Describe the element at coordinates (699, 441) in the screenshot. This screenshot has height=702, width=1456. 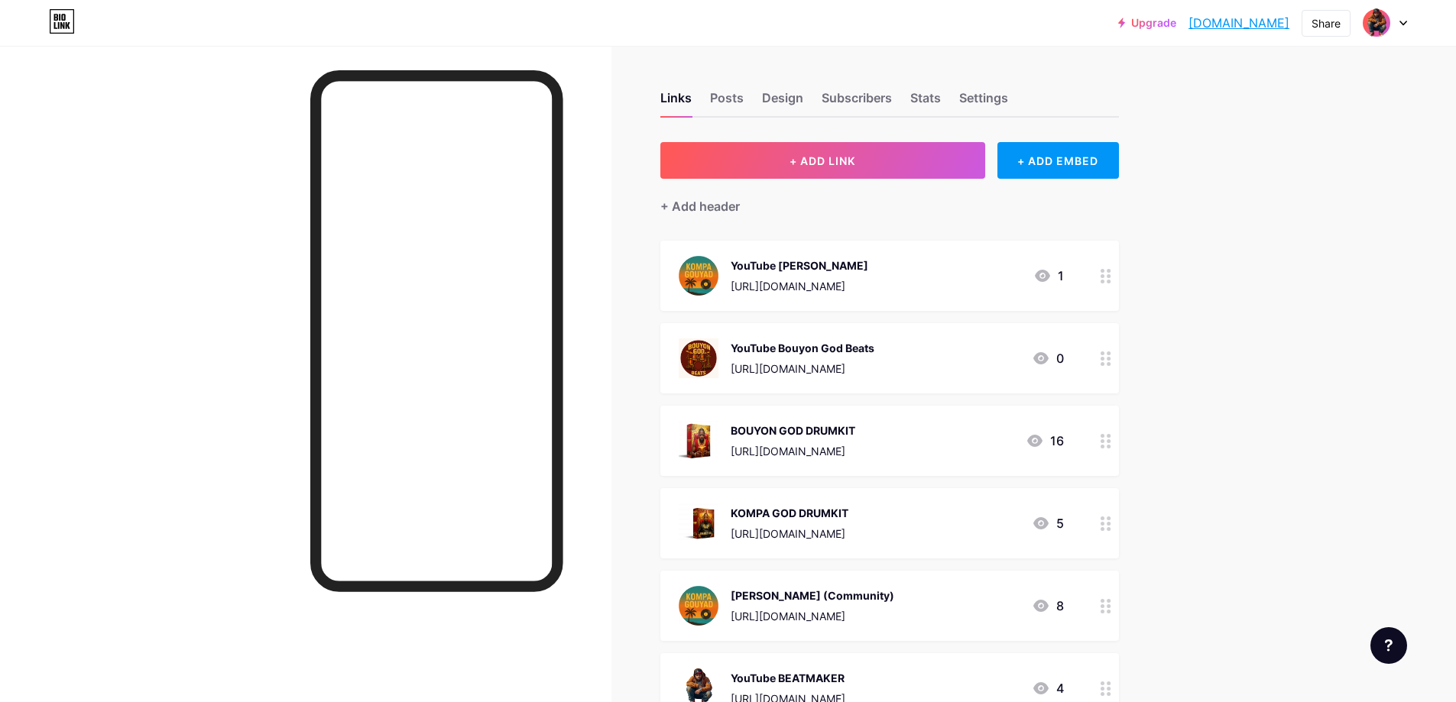
I see `img: BOUYON GOD DRUMKIT` at that location.